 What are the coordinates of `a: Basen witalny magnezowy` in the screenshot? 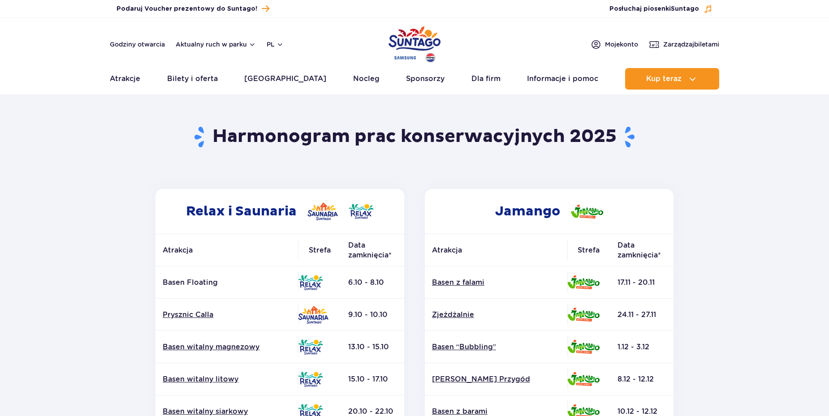 It's located at (227, 347).